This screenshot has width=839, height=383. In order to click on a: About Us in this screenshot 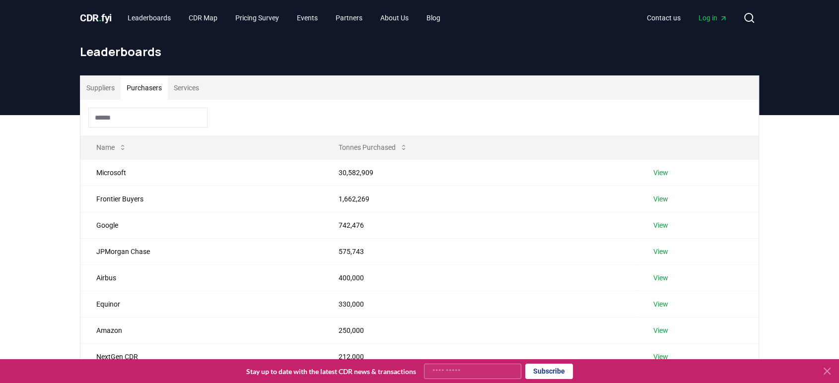, I will do `click(394, 18)`.